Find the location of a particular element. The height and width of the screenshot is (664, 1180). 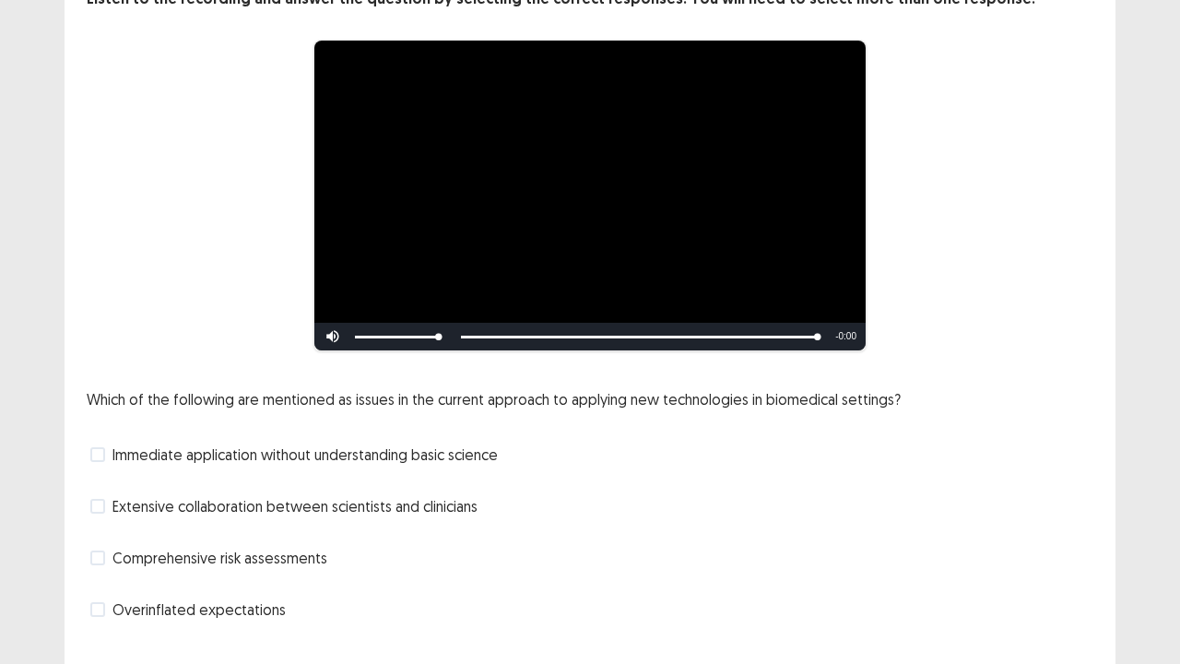

p: Which of the following are mentioned as issues in the current approach to applying new technologi... is located at coordinates (493, 399).